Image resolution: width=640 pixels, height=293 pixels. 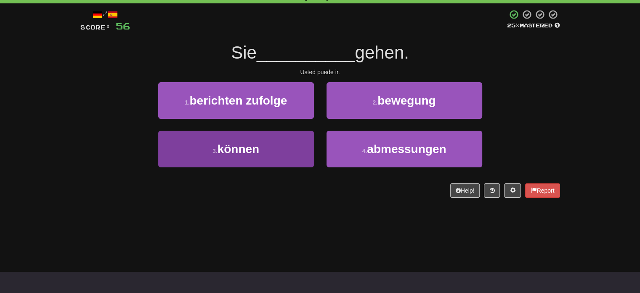 I want to click on button: 1.berichten zufolge, so click(x=236, y=100).